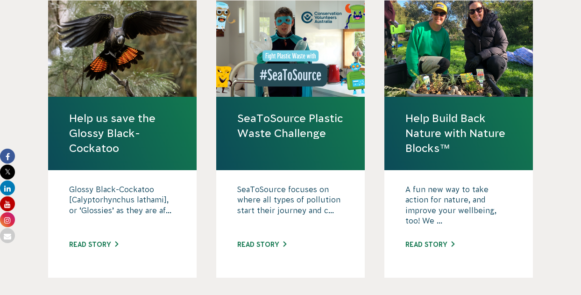  I want to click on a: Help us save the Glossy Black-Cockatoo, so click(122, 133).